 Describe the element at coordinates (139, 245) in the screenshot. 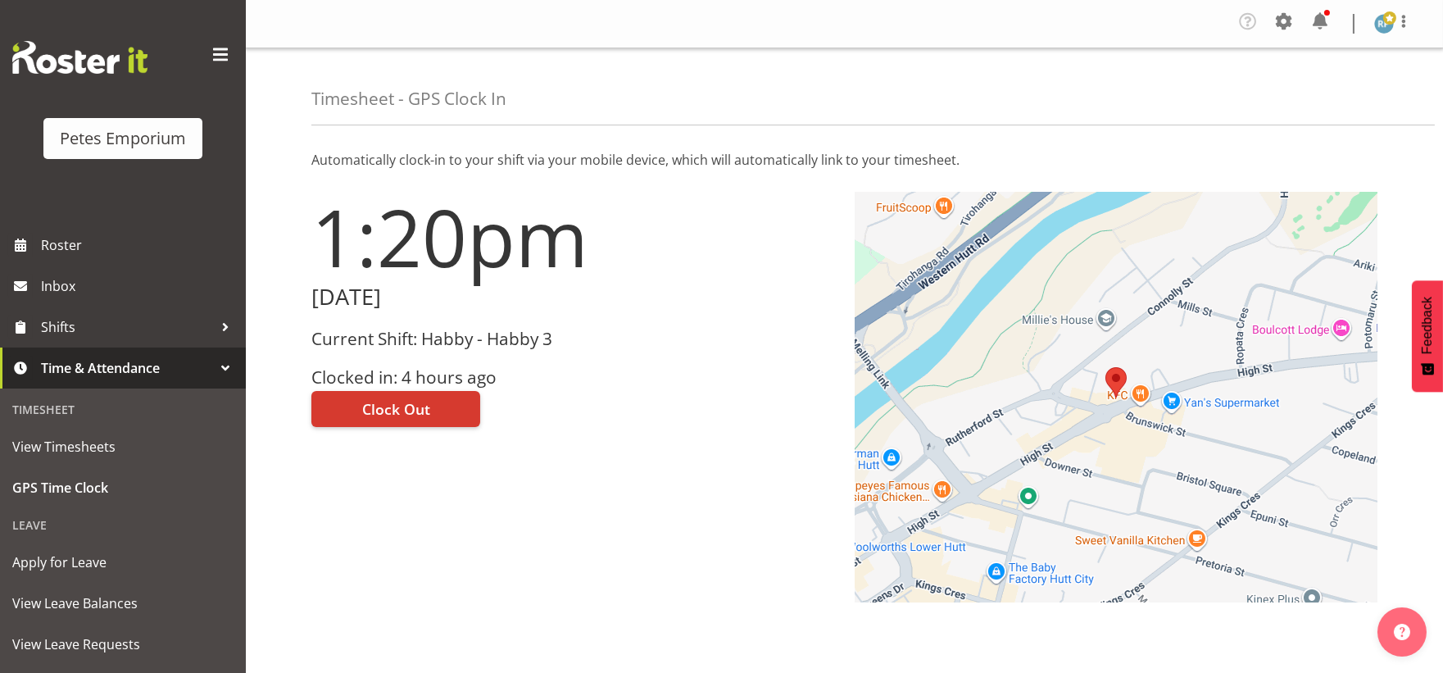

I see `span: Roster` at that location.